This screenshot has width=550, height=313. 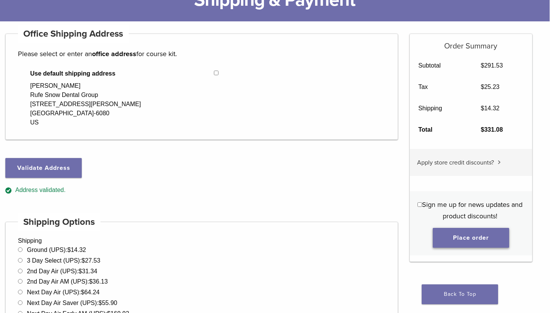 What do you see at coordinates (90, 292) in the screenshot?
I see `bdi: 64.24` at bounding box center [90, 292].